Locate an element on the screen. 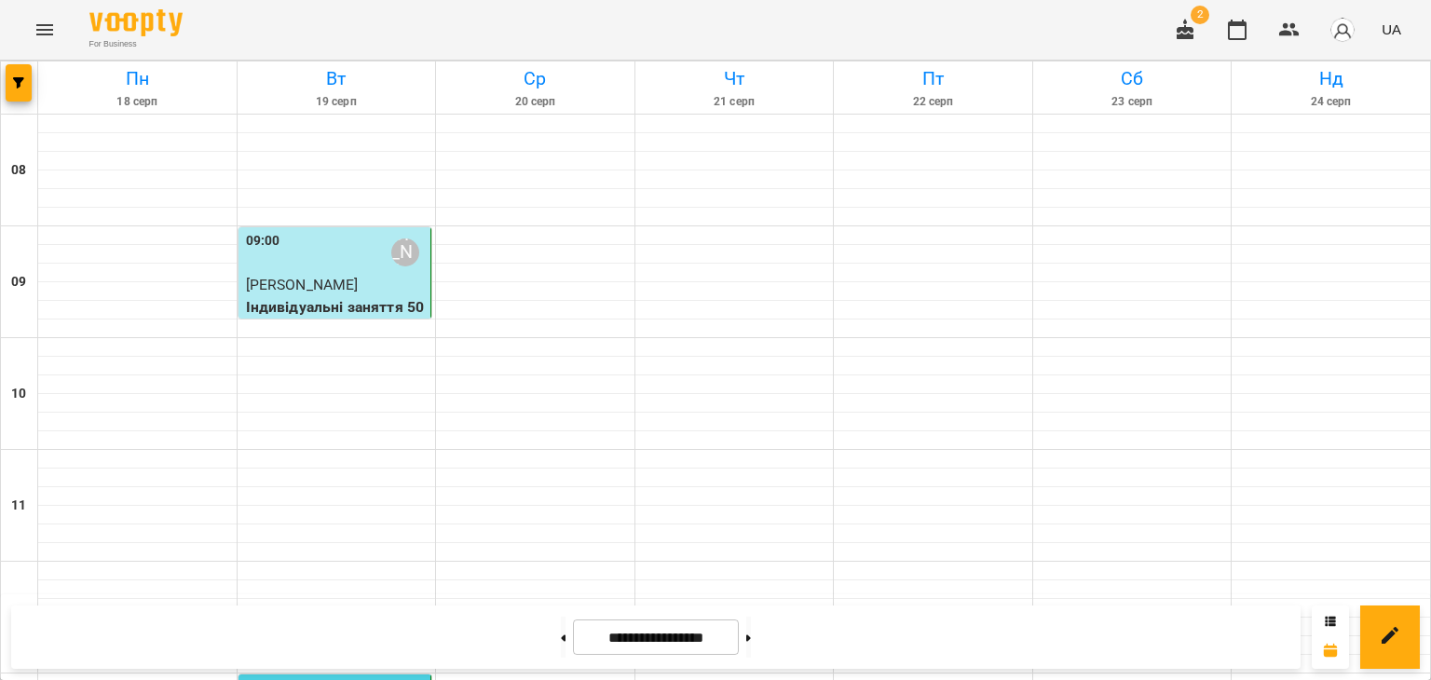 This screenshot has width=1431, height=680. h6: Нд is located at coordinates (1331, 78).